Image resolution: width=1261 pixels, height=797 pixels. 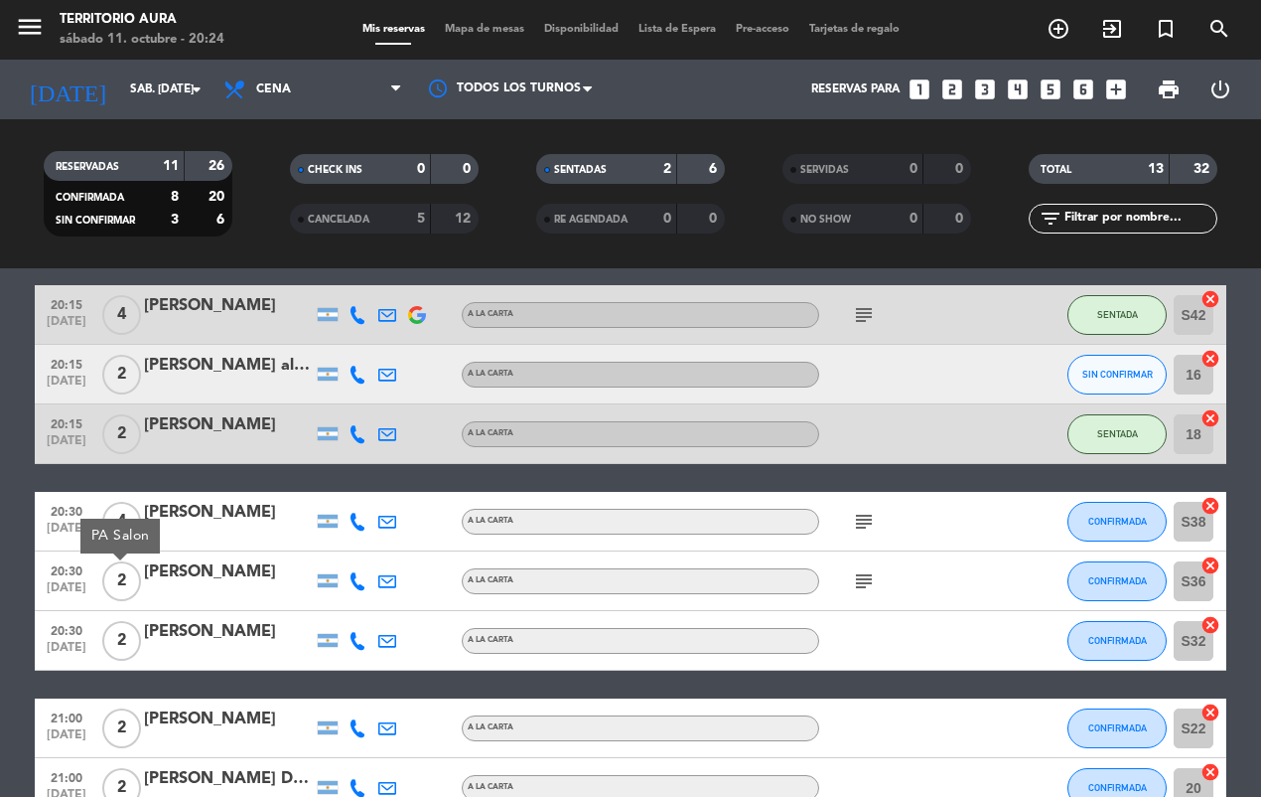 I want to click on span: TOTAL, so click(x=1056, y=170).